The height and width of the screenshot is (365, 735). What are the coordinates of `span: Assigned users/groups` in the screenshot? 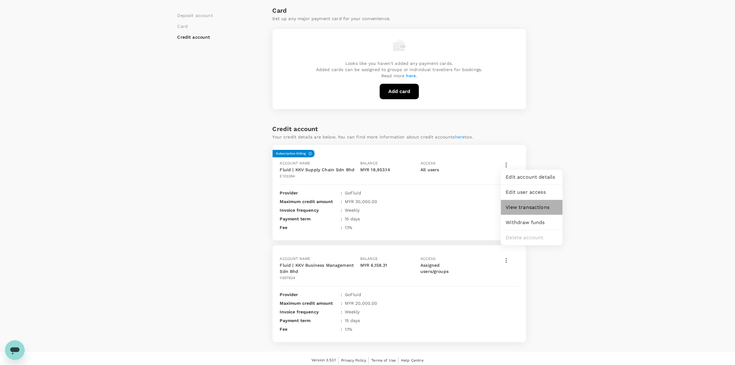 It's located at (435, 268).